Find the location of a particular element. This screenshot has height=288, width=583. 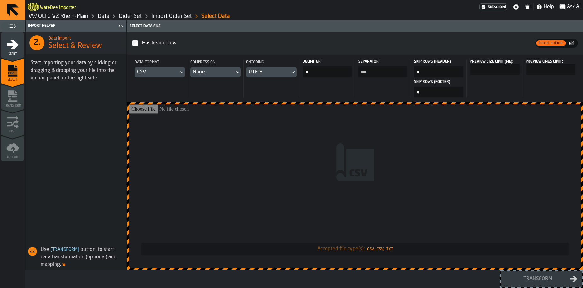

span: Upload is located at coordinates (12, 157).